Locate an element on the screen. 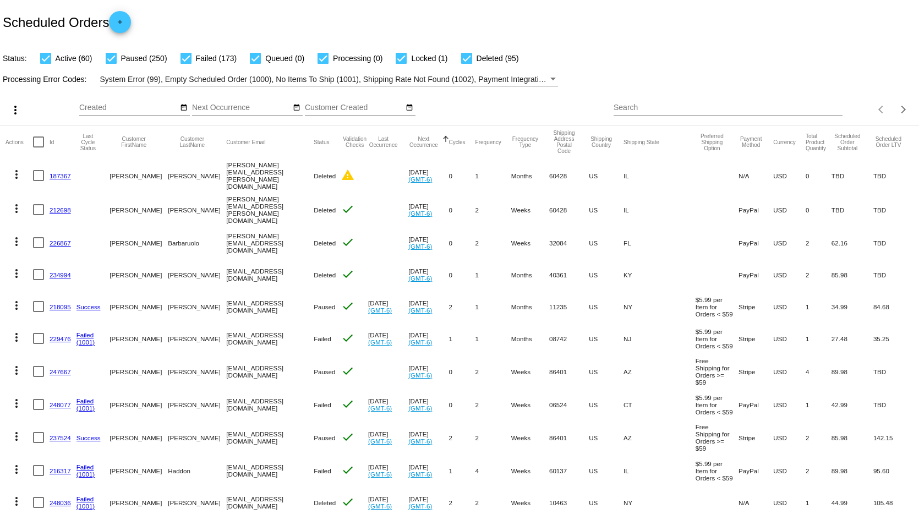  mat-cell: 85.98 is located at coordinates (852, 437).